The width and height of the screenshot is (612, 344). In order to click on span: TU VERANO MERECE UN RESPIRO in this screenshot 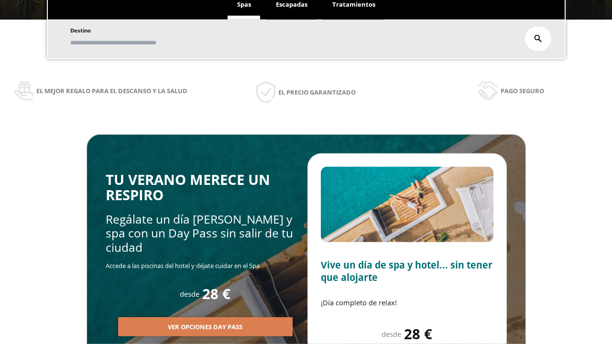, I will do `click(188, 187)`.